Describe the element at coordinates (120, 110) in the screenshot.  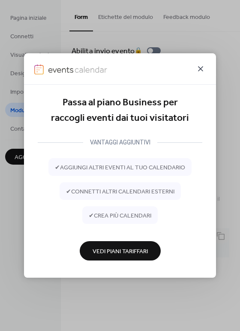
I see `div: Passa al piano Business per raccogli eventi dai tuoi visitatori` at that location.